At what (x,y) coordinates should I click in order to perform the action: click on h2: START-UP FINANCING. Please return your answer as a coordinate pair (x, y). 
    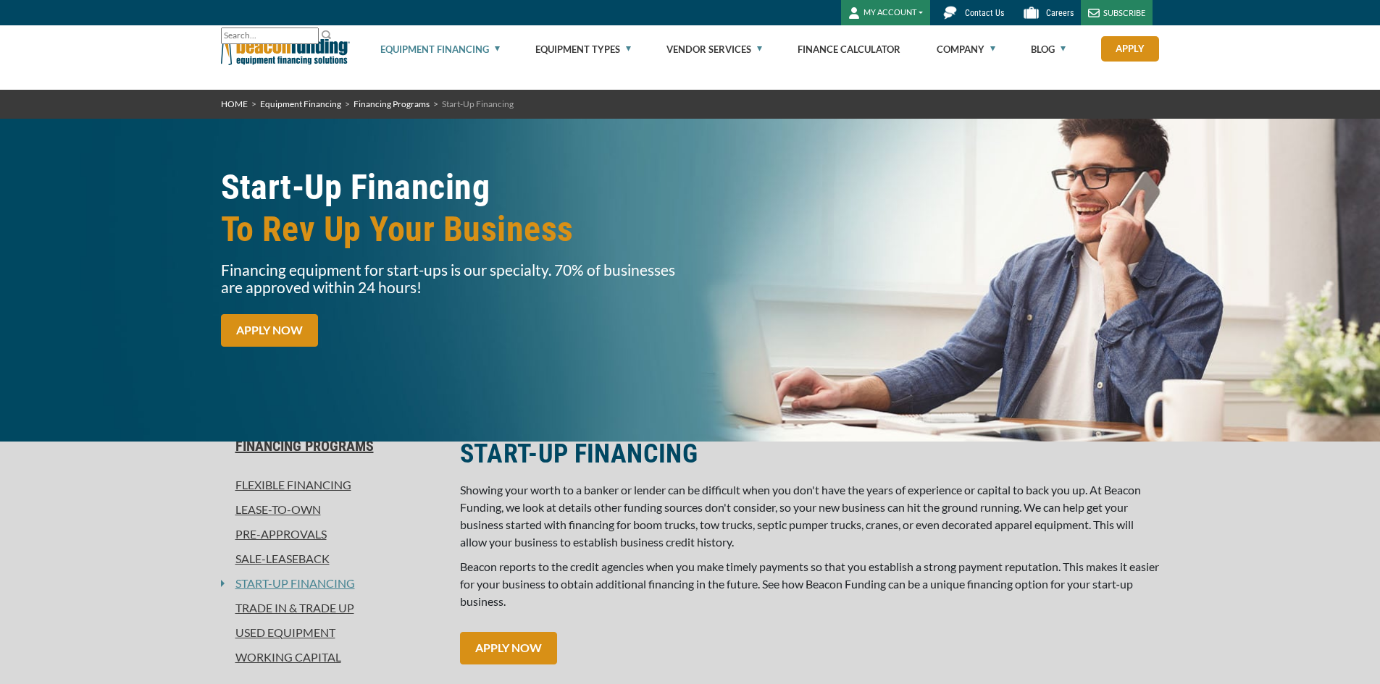
    Looking at the image, I should click on (810, 454).